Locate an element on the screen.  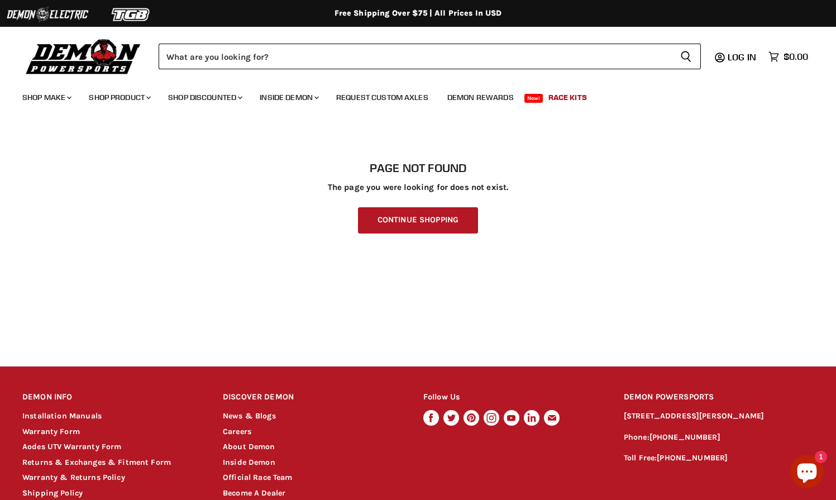
a: About Demon is located at coordinates (249, 446).